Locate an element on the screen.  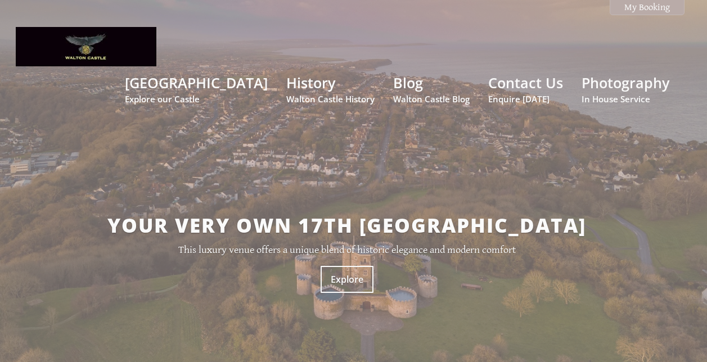
a: Explore is located at coordinates (347, 280).